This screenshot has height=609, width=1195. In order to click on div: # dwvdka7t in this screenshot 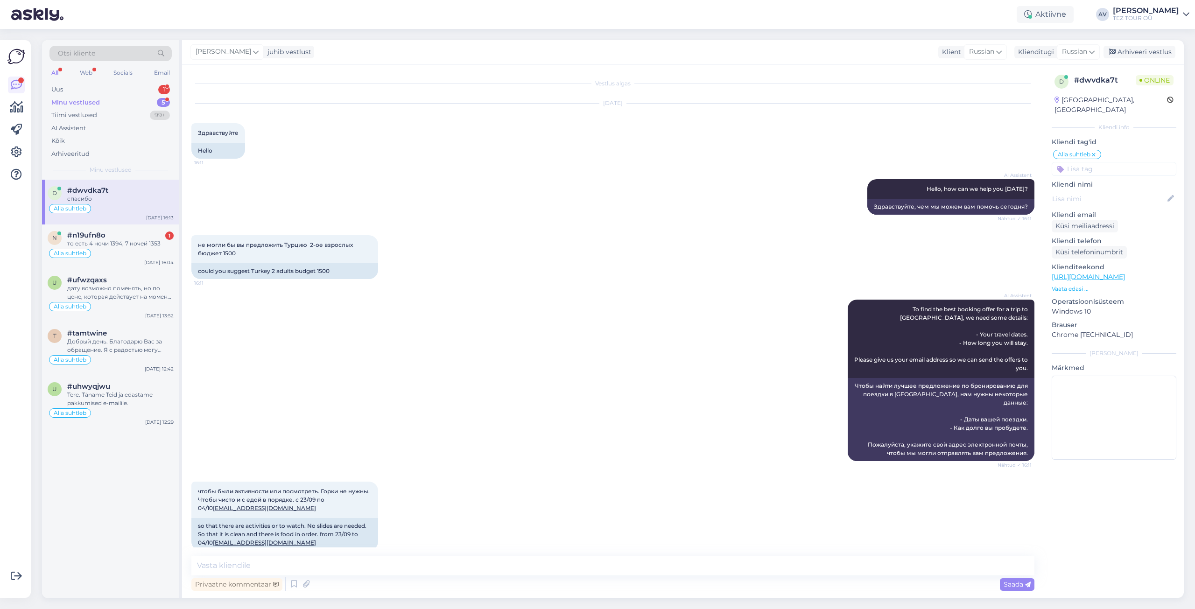, I will do `click(1105, 80)`.